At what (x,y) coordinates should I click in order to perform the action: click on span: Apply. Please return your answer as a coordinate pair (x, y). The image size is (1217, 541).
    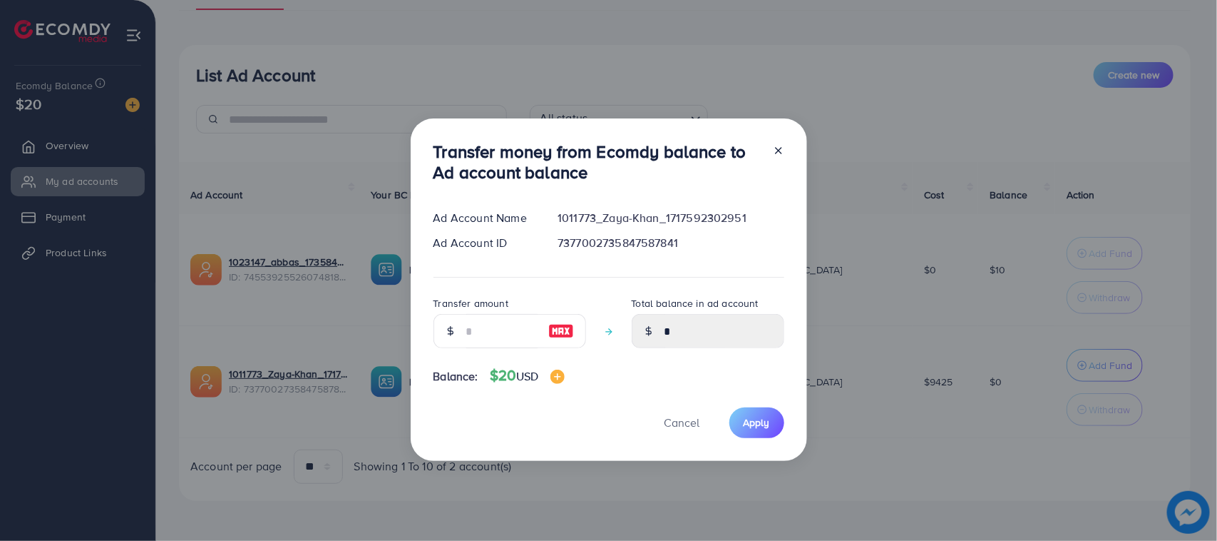
    Looking at the image, I should click on (757, 422).